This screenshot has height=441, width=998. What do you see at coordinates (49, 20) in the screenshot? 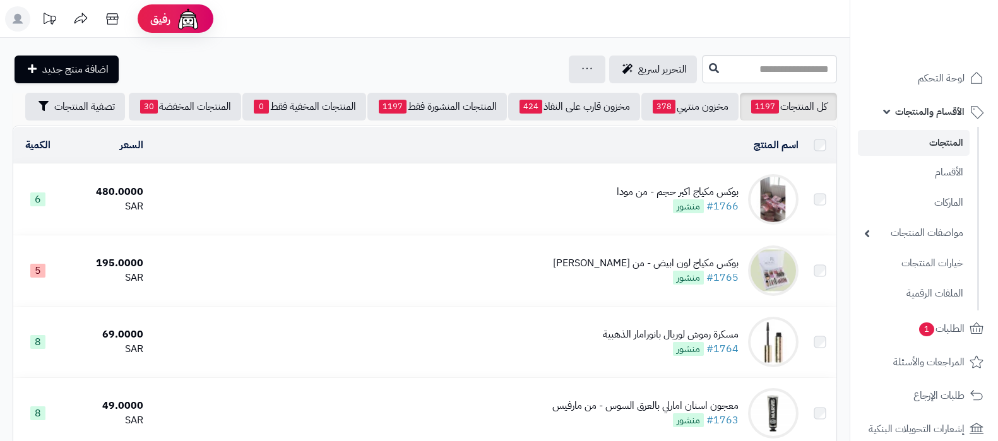
I see `a: تحديثات المنصة` at bounding box center [49, 20].